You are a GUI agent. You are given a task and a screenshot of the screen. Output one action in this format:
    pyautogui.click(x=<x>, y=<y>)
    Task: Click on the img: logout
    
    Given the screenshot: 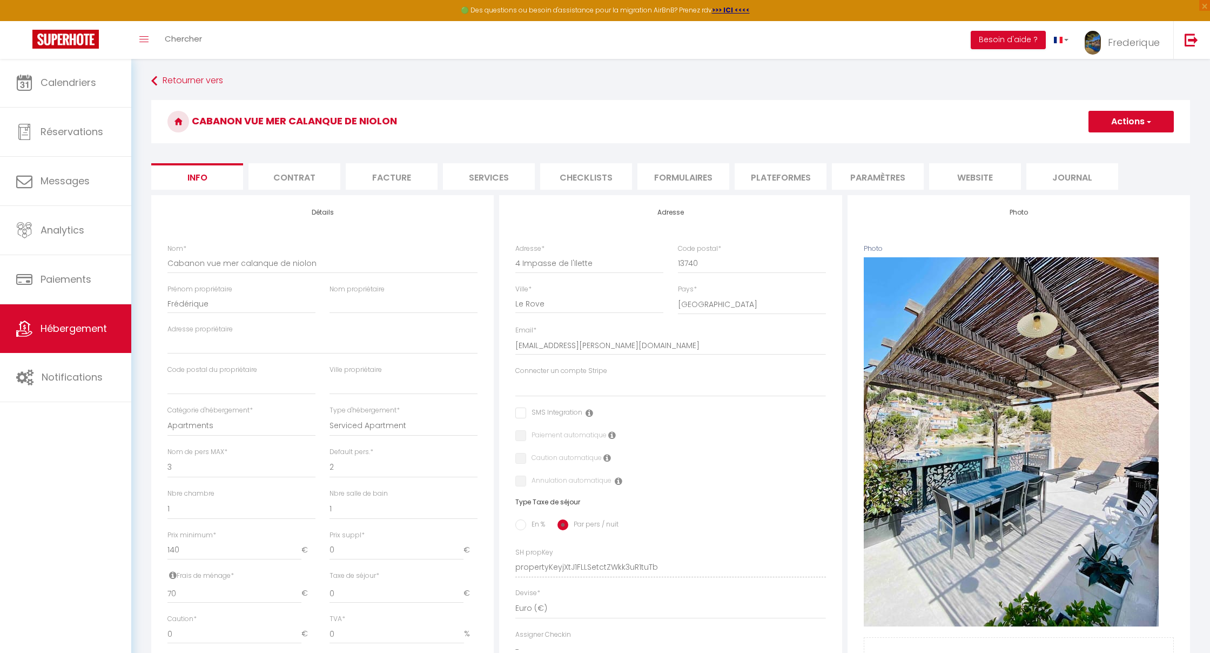 What is the action you would take?
    pyautogui.click(x=1191, y=39)
    